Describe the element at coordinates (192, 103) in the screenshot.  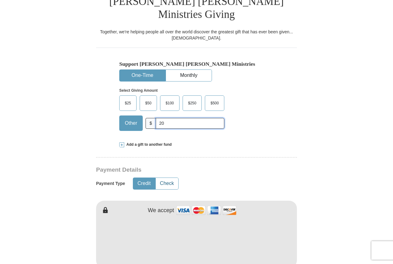
I see `span: $250` at that location.